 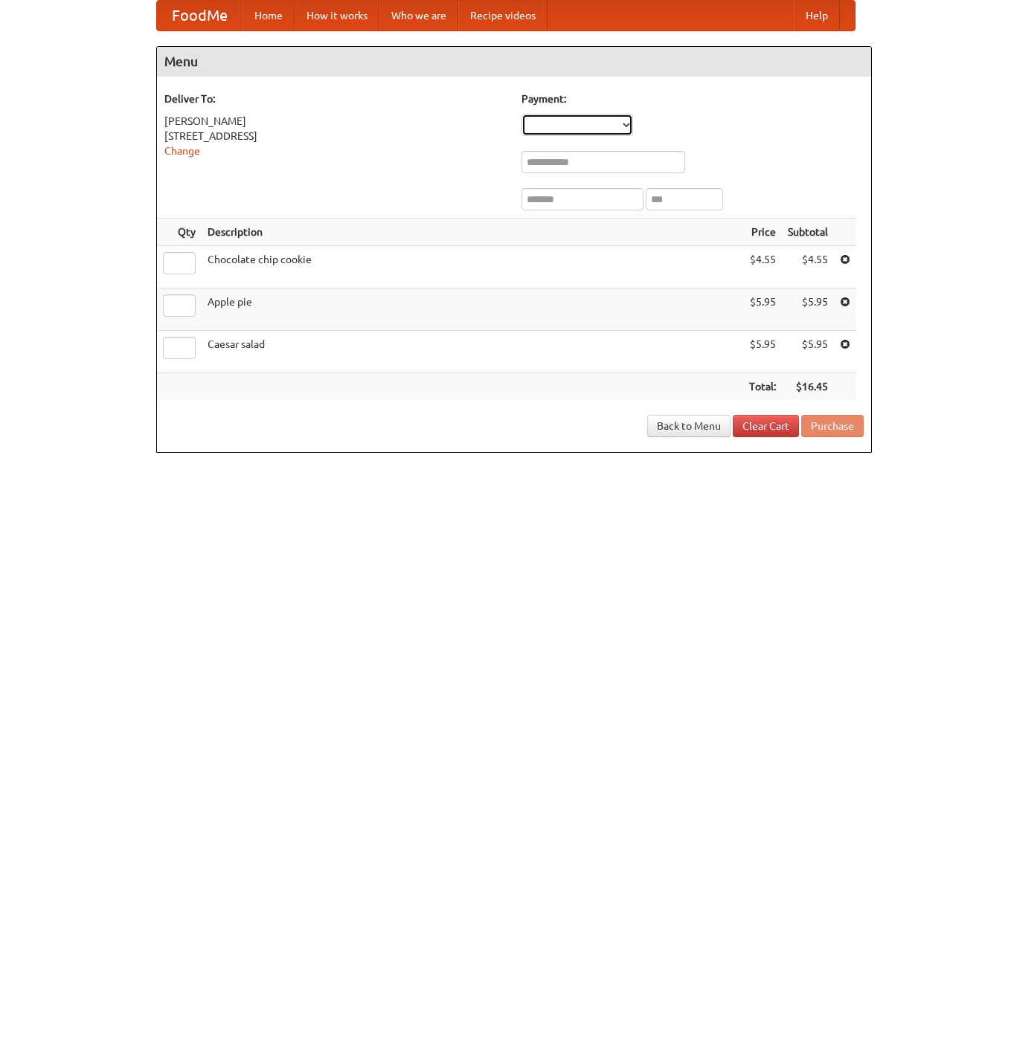 I want to click on a: FoodMe, so click(x=199, y=16).